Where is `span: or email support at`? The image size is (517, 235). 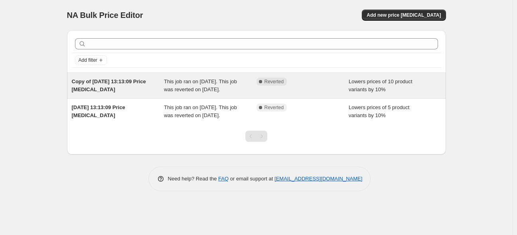 span: or email support at is located at coordinates (251, 179).